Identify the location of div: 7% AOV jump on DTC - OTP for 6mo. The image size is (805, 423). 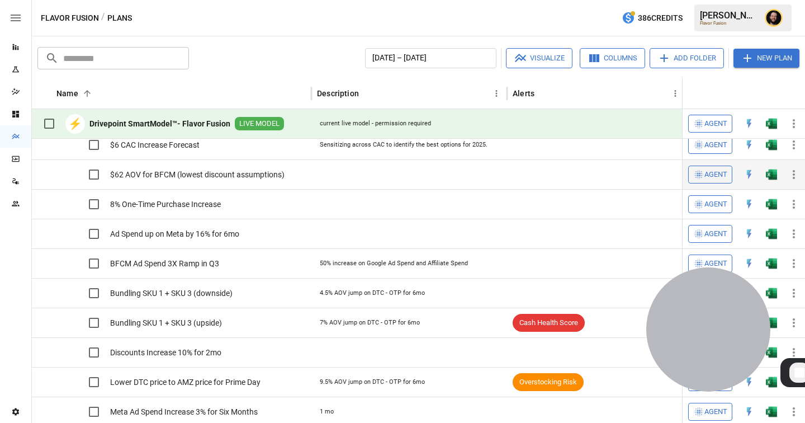
(369, 323).